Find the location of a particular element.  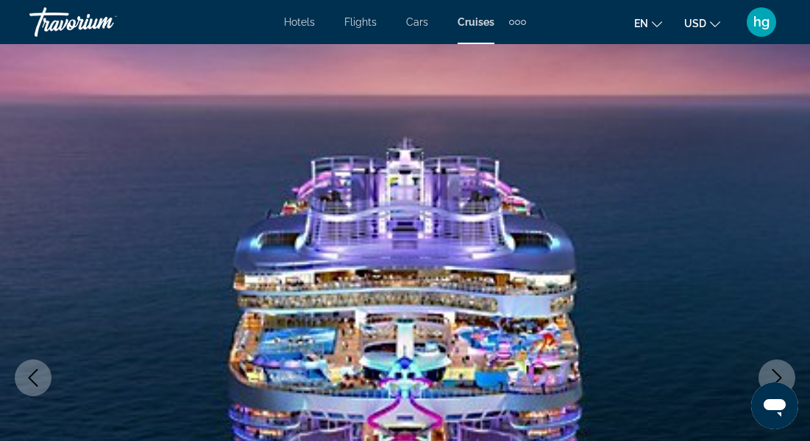

button: Change language is located at coordinates (648, 23).